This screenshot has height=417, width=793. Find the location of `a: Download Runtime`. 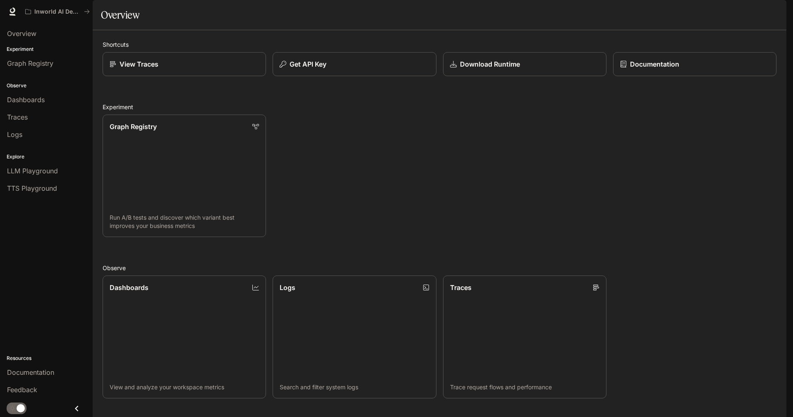

a: Download Runtime is located at coordinates (524, 64).